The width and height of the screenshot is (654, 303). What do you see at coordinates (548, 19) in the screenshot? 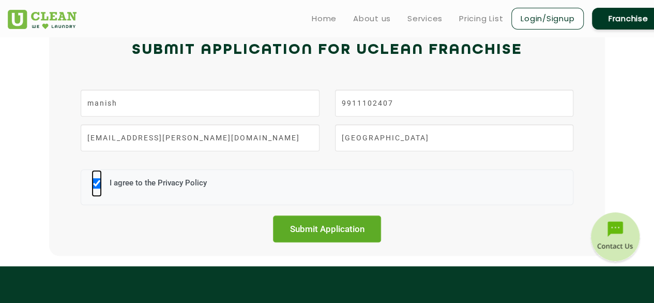
I see `a: Login/Signup` at bounding box center [548, 19].